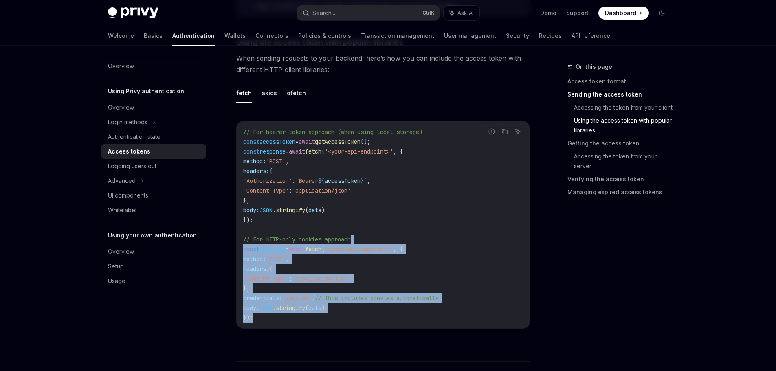 Image resolution: width=776 pixels, height=371 pixels. Describe the element at coordinates (315, 308) in the screenshot. I see `span: data` at that location.